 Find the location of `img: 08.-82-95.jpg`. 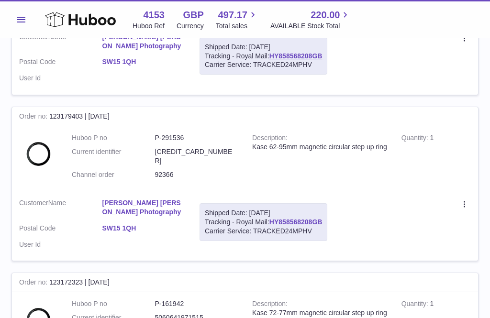

img: 08.-82-95.jpg is located at coordinates (38, 153).